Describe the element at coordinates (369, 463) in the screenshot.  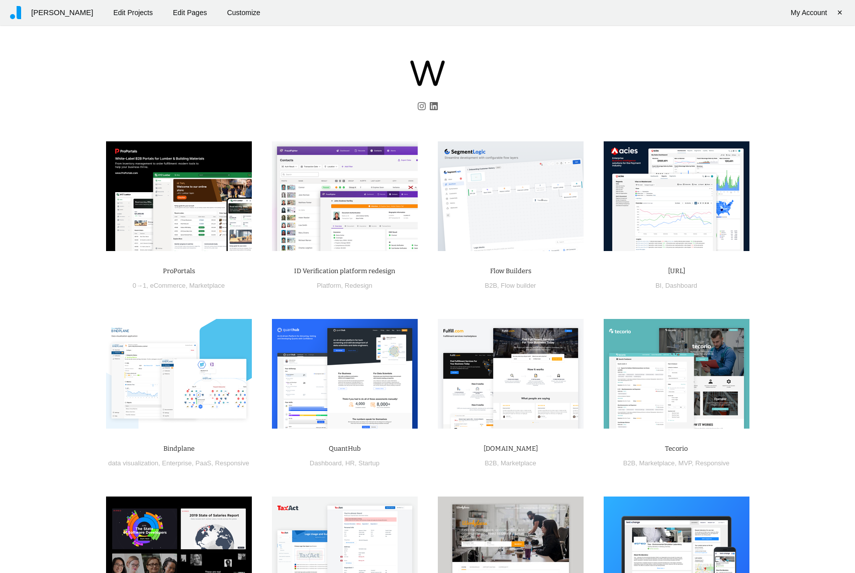
I see `a: Startup` at that location.